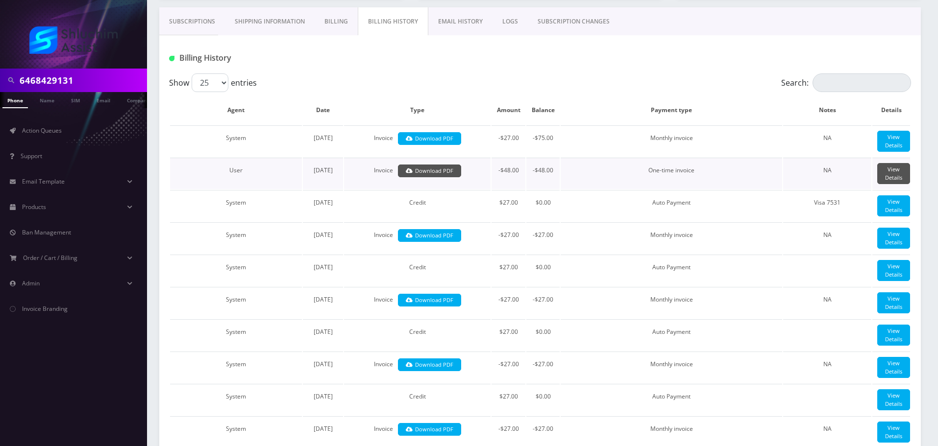 This screenshot has height=446, width=938. Describe the element at coordinates (460, 22) in the screenshot. I see `a: EMAIL HISTORY` at that location.